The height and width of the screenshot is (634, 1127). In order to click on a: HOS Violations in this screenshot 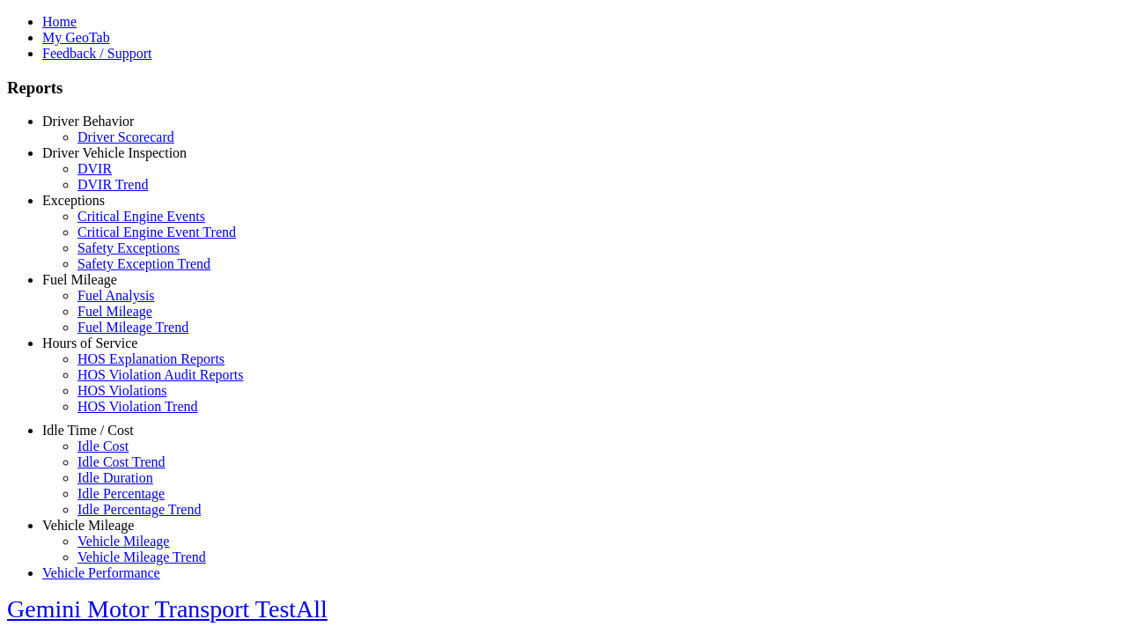, I will do `click(121, 390)`.